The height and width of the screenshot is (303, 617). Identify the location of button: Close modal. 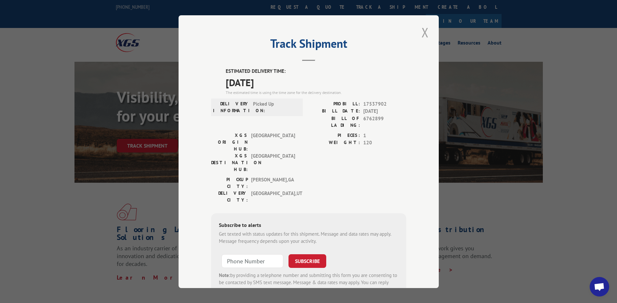
(425, 32).